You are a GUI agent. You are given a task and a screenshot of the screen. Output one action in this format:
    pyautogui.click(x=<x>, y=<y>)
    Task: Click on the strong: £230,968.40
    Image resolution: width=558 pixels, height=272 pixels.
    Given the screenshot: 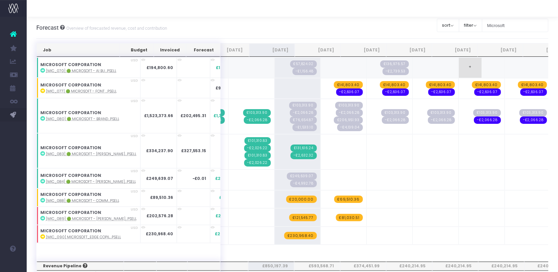 What is the action you would take?
    pyautogui.click(x=159, y=233)
    